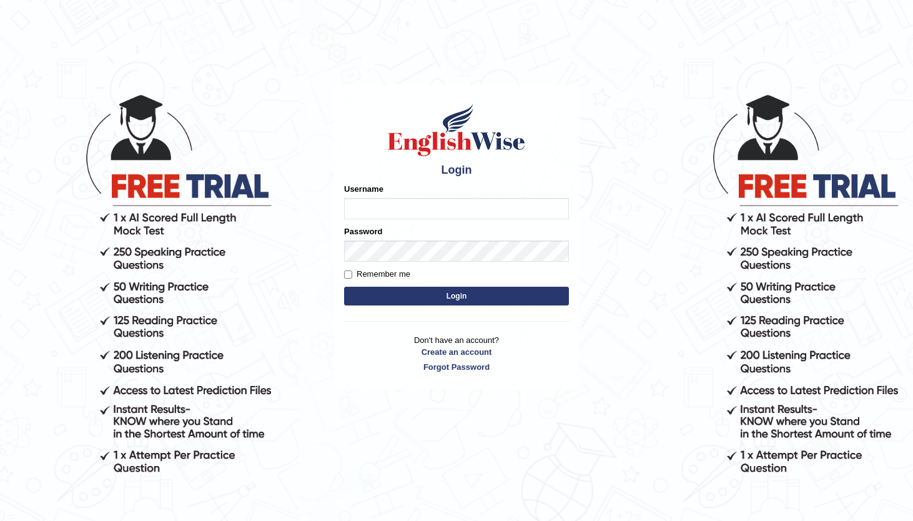 The width and height of the screenshot is (913, 521). I want to click on h4: Login, so click(456, 170).